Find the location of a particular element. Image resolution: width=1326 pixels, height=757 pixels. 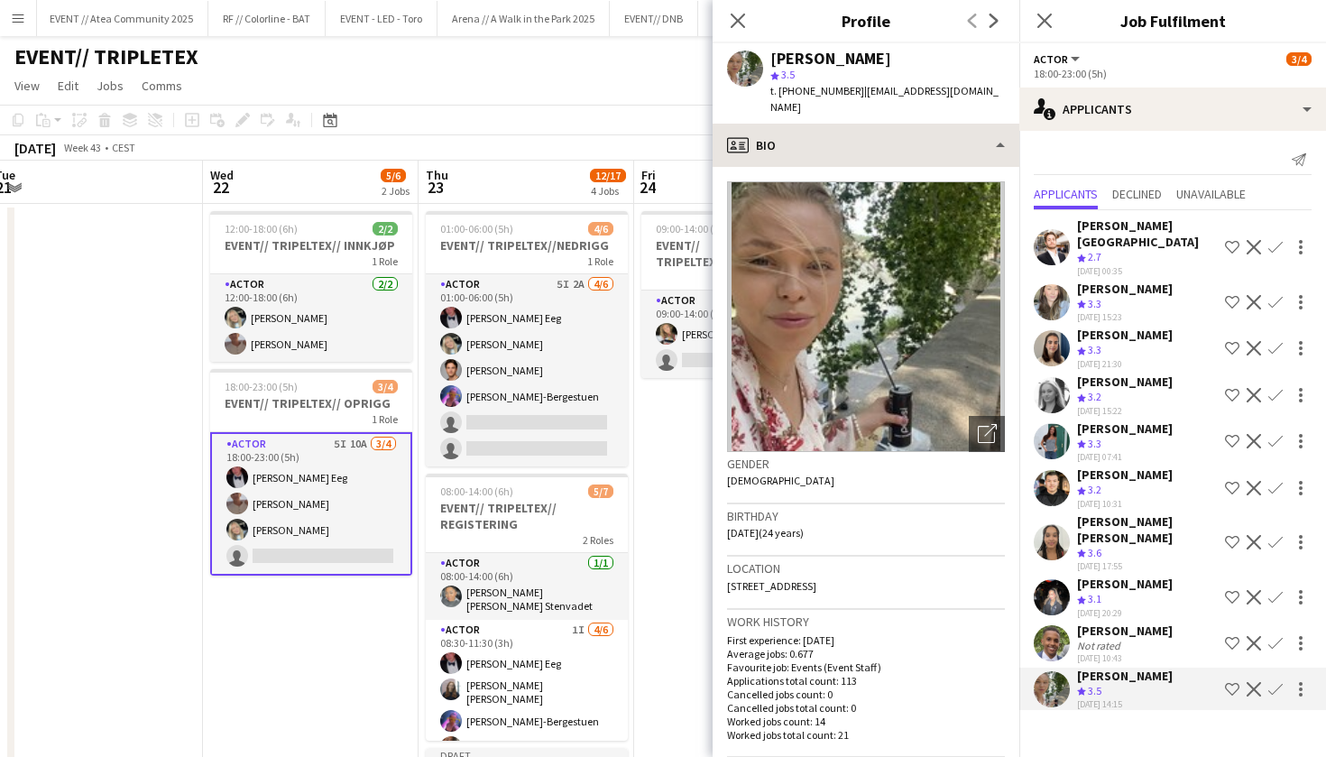

span: 4/6 is located at coordinates (601, 228).